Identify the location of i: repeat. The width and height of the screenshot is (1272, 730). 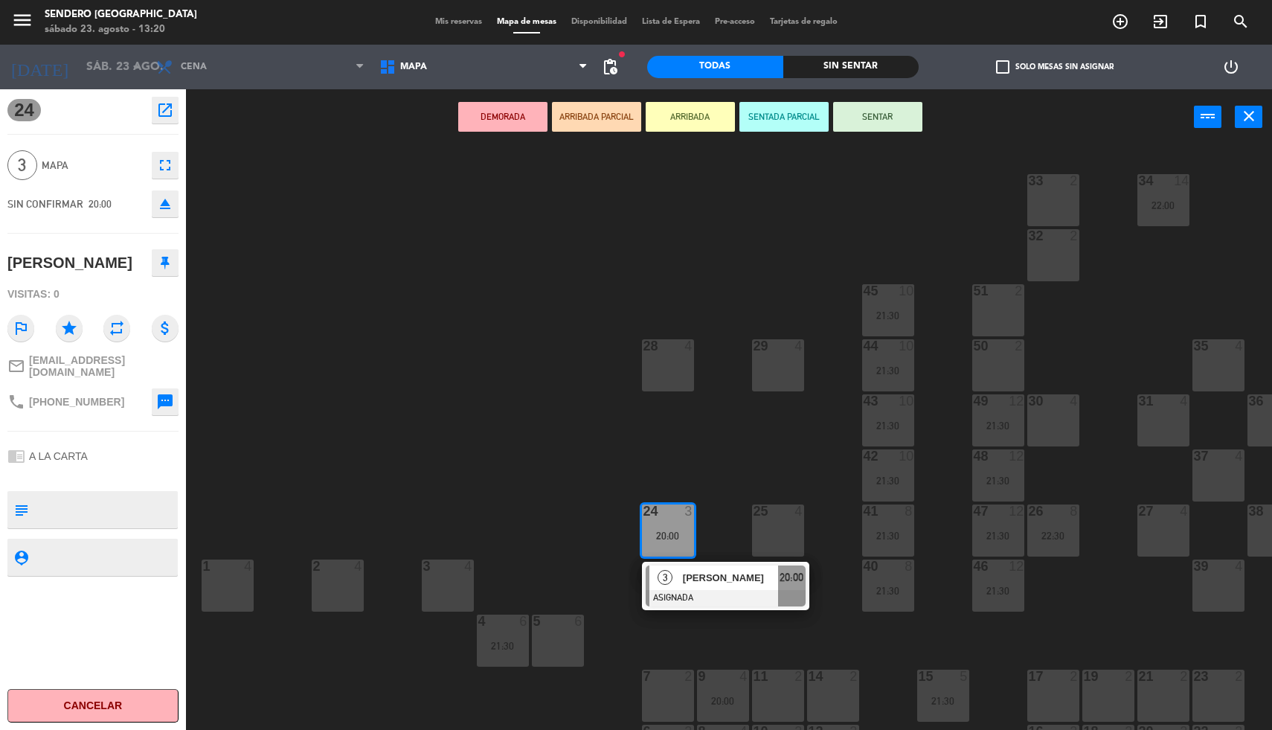
(117, 328).